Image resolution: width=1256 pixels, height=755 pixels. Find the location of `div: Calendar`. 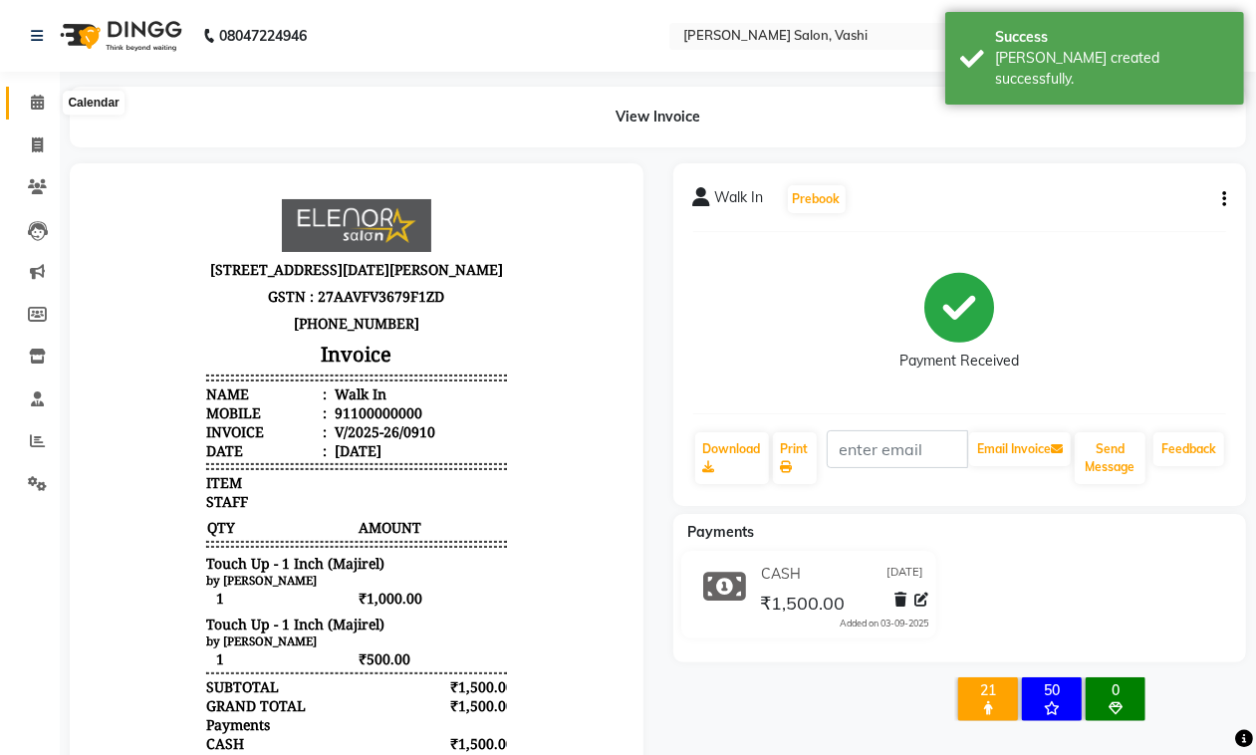

div: Calendar is located at coordinates (93, 104).